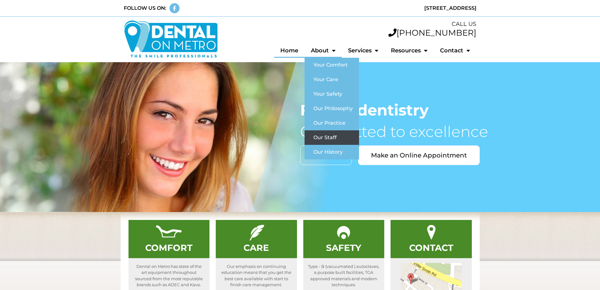 The image size is (600, 290). I want to click on a: Our Practice, so click(332, 123).